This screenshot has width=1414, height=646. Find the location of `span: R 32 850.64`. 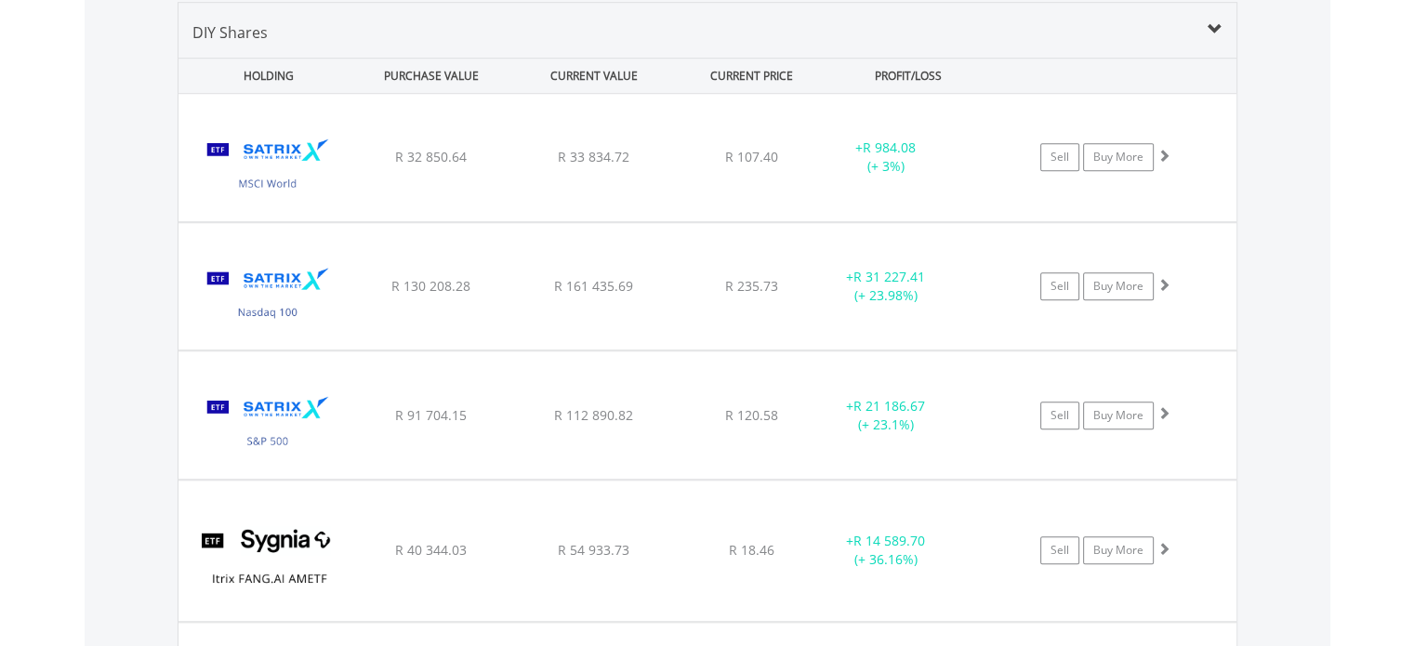

span: R 32 850.64 is located at coordinates (430, 156).